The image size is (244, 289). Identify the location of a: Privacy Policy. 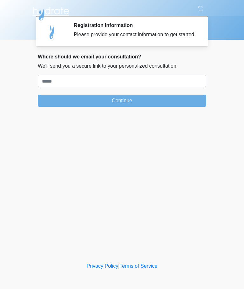
(103, 266).